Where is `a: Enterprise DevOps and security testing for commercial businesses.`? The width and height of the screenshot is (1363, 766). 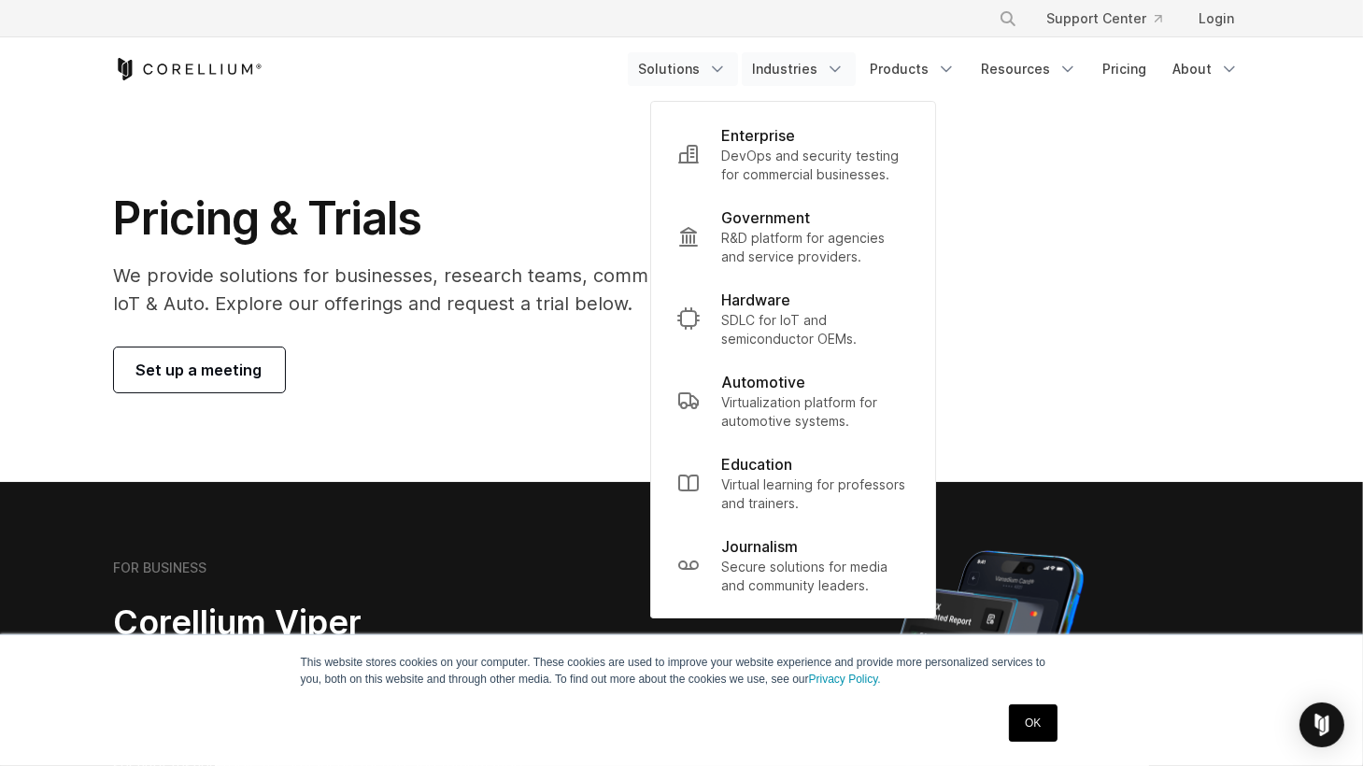
a: Enterprise DevOps and security testing for commercial businesses. is located at coordinates (793, 154).